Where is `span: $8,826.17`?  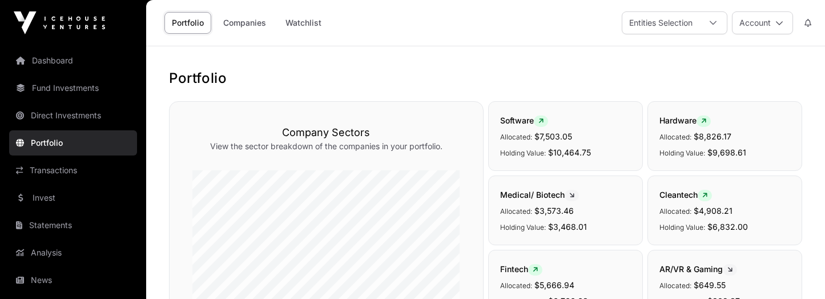
span: $8,826.17 is located at coordinates (713, 136).